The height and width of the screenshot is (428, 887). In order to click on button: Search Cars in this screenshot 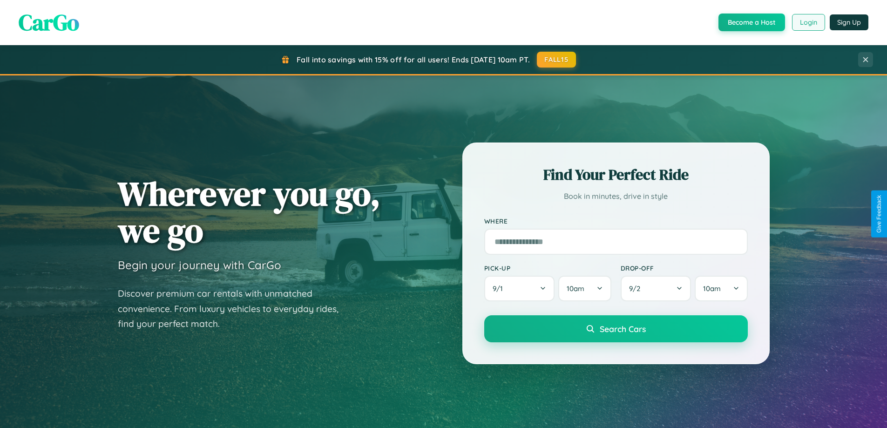, I will do `click(616, 329)`.